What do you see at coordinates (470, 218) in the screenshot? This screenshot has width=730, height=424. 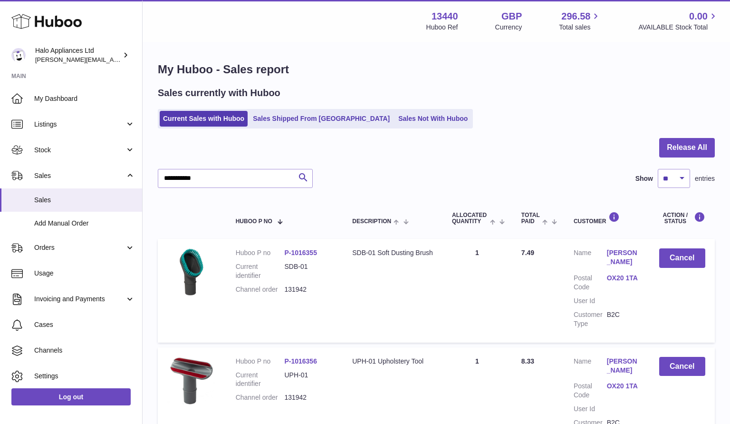 I see `span: ALLOCATED Quantity` at bounding box center [470, 218].